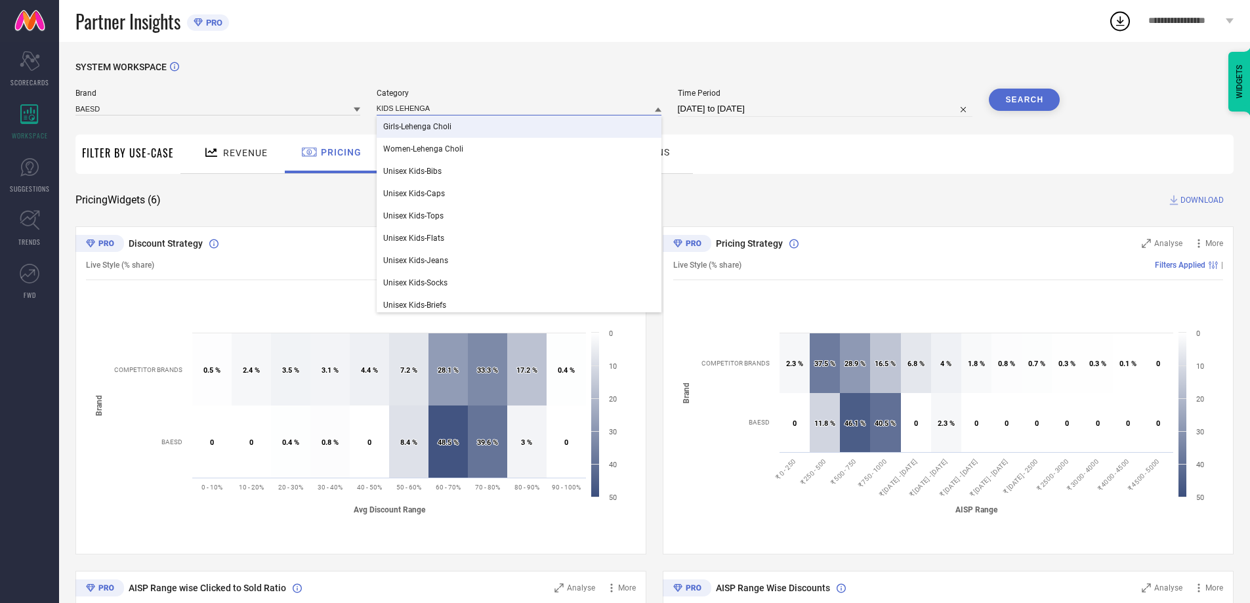 The width and height of the screenshot is (1250, 603). What do you see at coordinates (795, 364) in the screenshot?
I see `text: 2.3 %` at bounding box center [795, 364].